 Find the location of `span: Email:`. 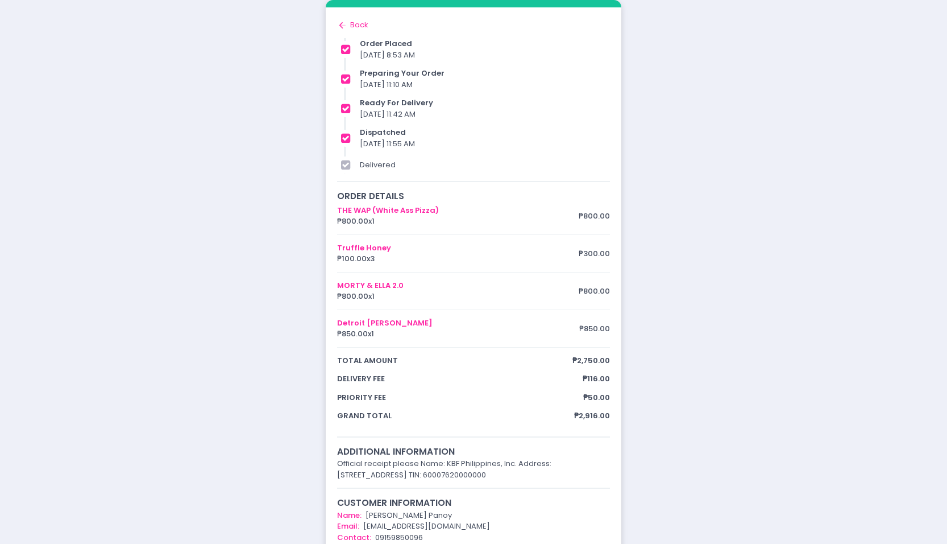

span: Email: is located at coordinates (348, 525).